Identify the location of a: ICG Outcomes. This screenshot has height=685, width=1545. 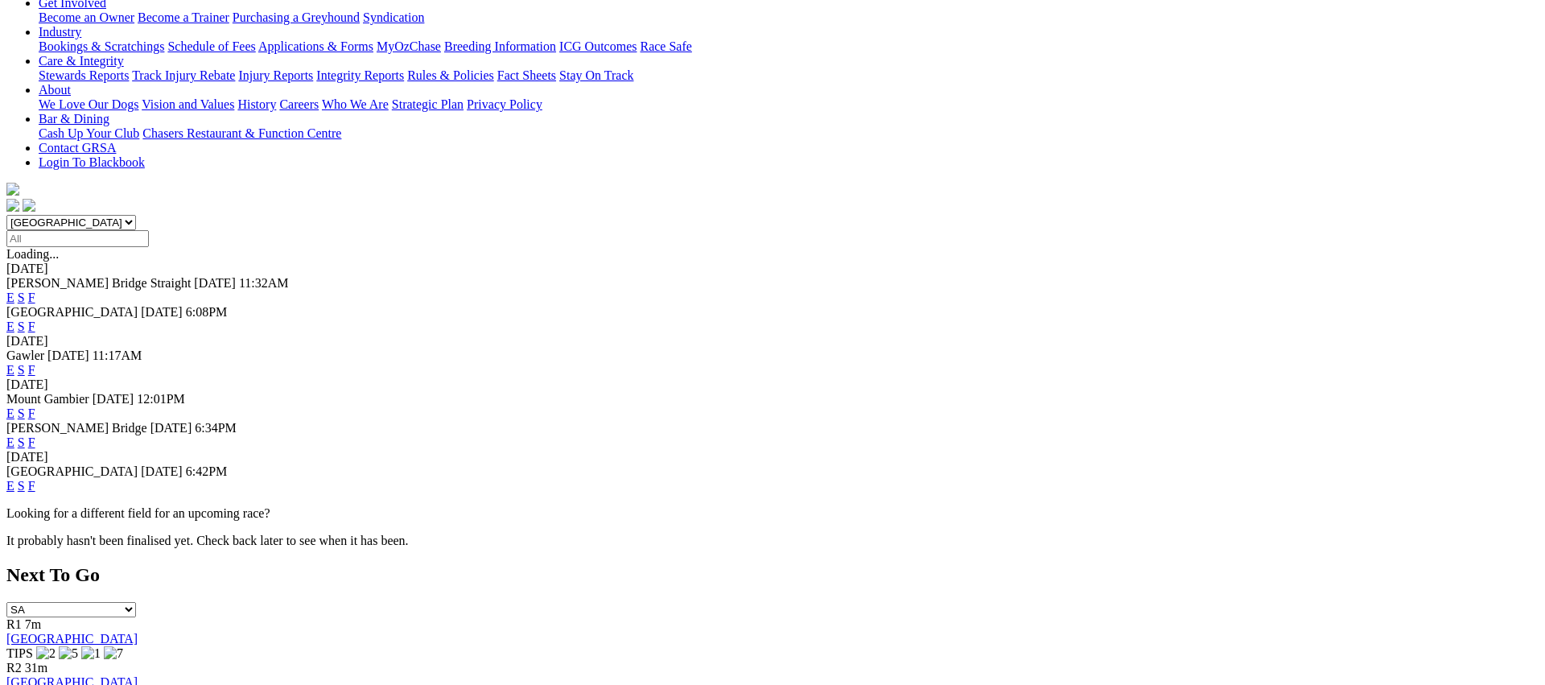
(598, 46).